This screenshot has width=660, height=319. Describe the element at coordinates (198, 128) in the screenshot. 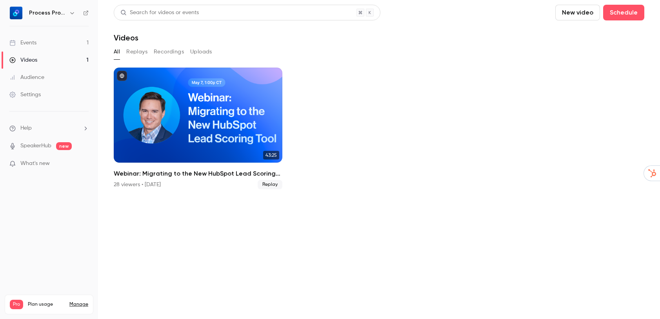

I see `li: Webinar: Migrating to the New HubSpot Lead Scoring Tool` at that location.